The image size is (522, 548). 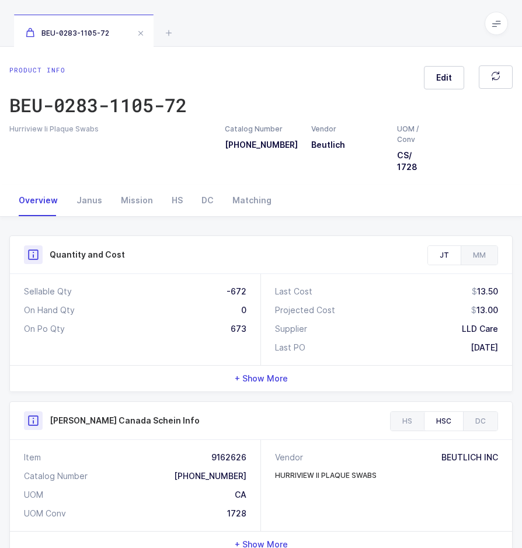 I want to click on span: + Show More, so click(x=261, y=379).